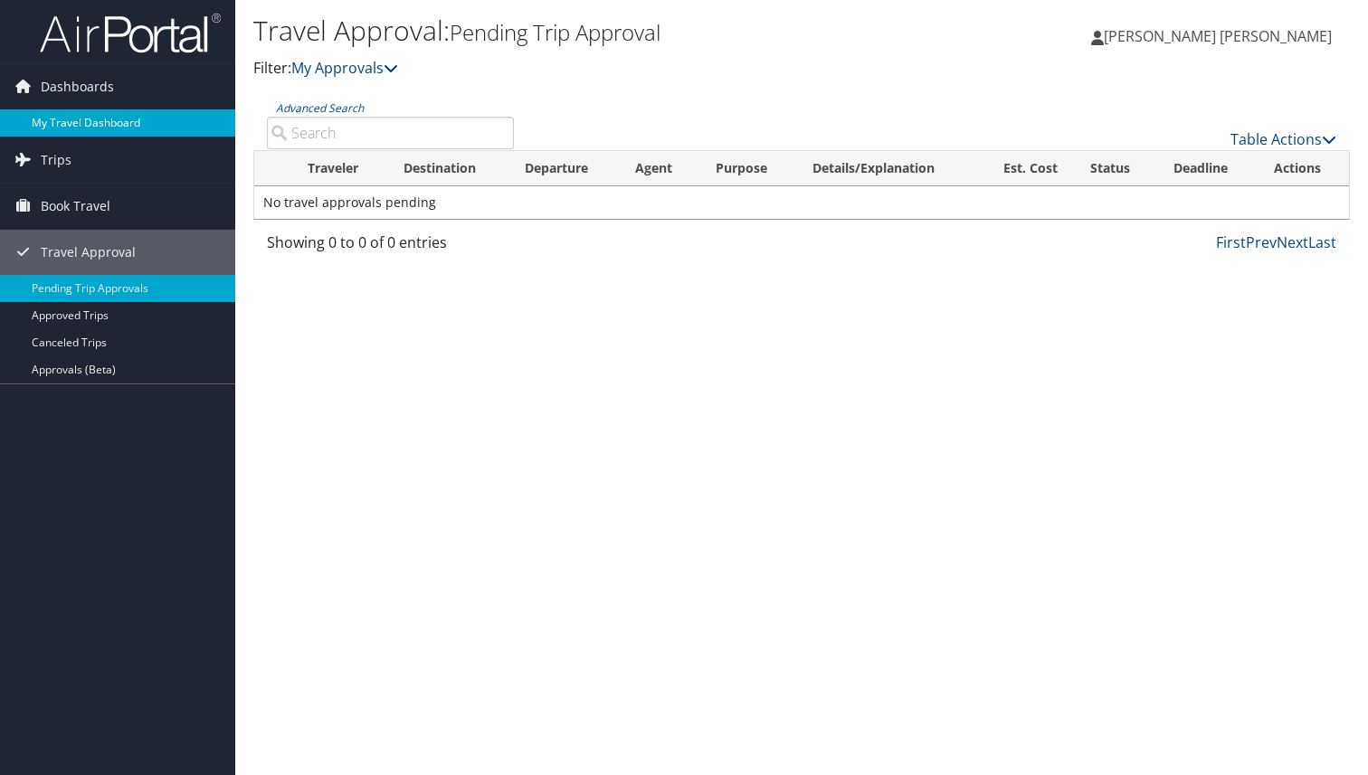 Image resolution: width=1368 pixels, height=775 pixels. Describe the element at coordinates (390, 133) in the screenshot. I see `input: Advanced Search` at that location.